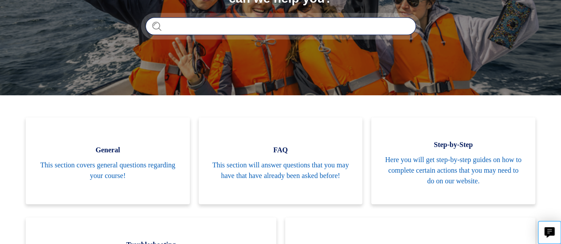 The image size is (561, 244). What do you see at coordinates (281, 150) in the screenshot?
I see `span: FAQ` at bounding box center [281, 150].